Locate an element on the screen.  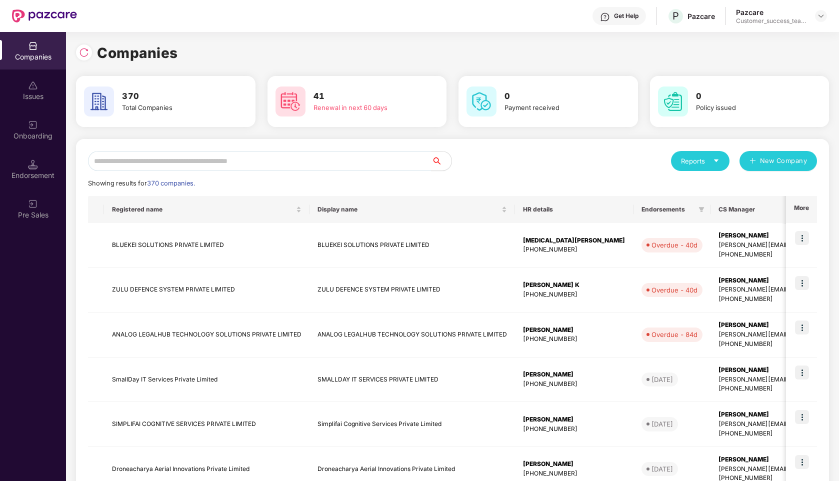
button: search is located at coordinates (441, 161).